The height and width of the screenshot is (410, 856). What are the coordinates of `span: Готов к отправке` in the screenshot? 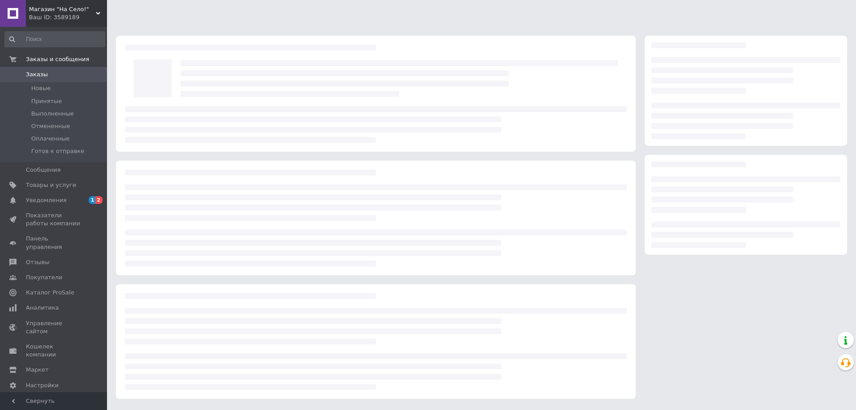 It's located at (58, 151).